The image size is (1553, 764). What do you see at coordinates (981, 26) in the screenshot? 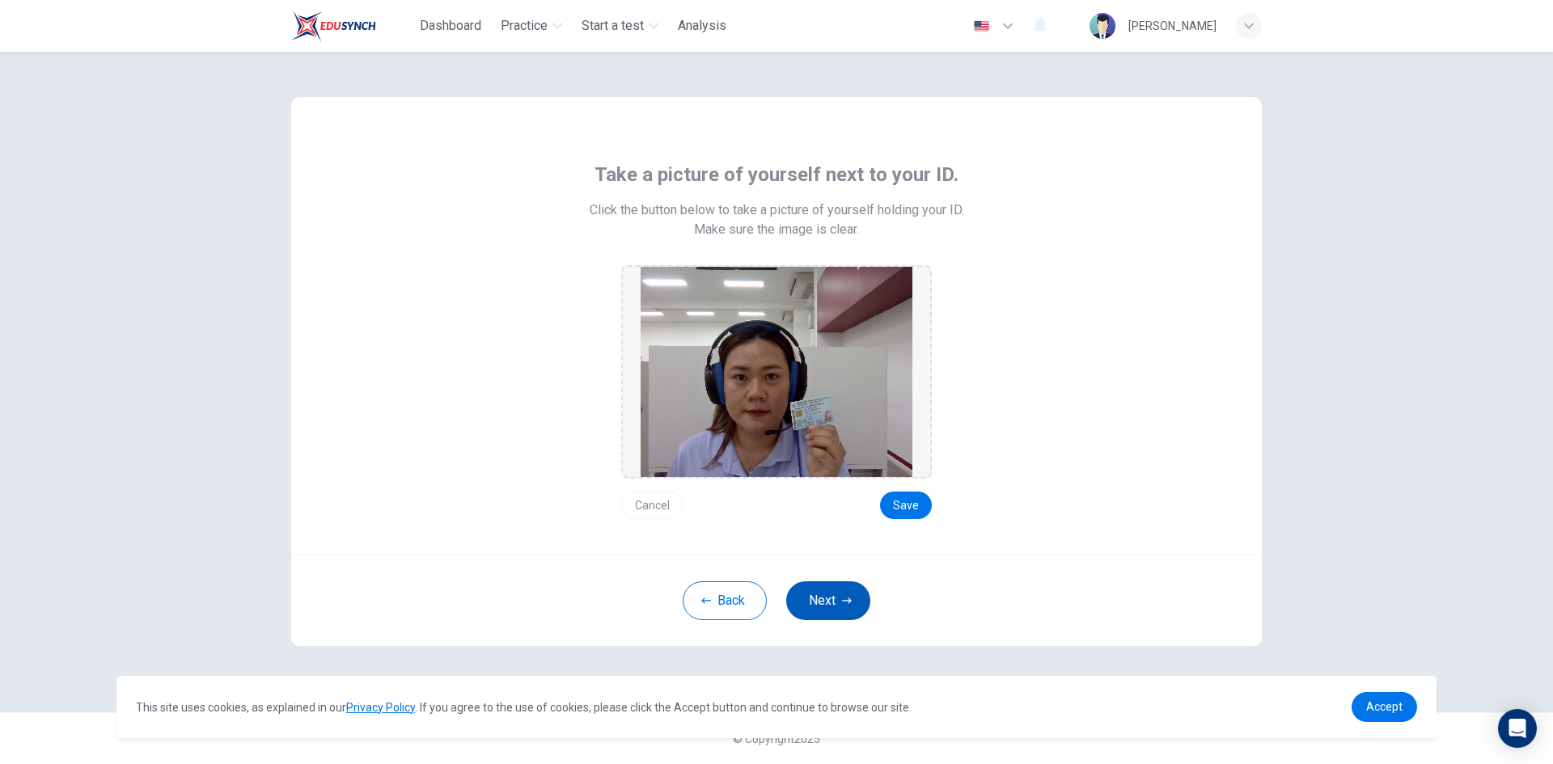
I see `img: en` at bounding box center [981, 26].